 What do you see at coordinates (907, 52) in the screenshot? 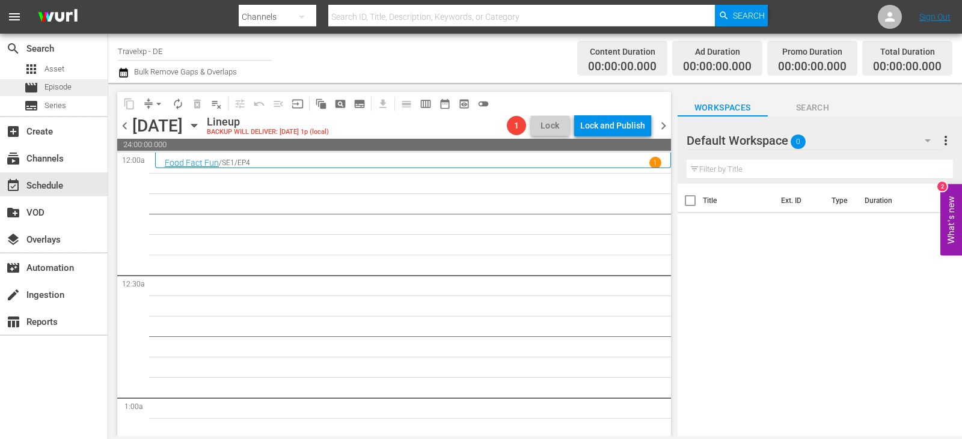
I see `div: Total Duration` at bounding box center [907, 52].